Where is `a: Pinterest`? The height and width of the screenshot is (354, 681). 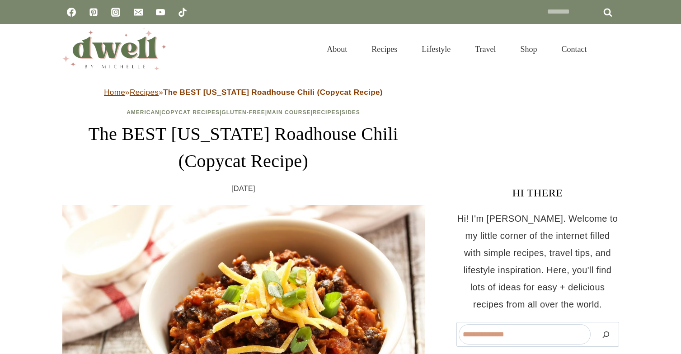 a: Pinterest is located at coordinates (94, 12).